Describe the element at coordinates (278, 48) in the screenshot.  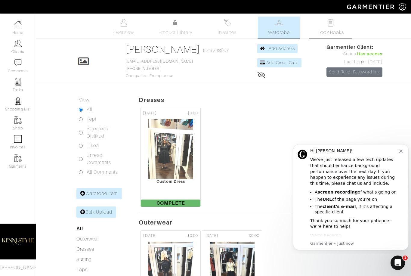
I see `a: Add Address` at that location.